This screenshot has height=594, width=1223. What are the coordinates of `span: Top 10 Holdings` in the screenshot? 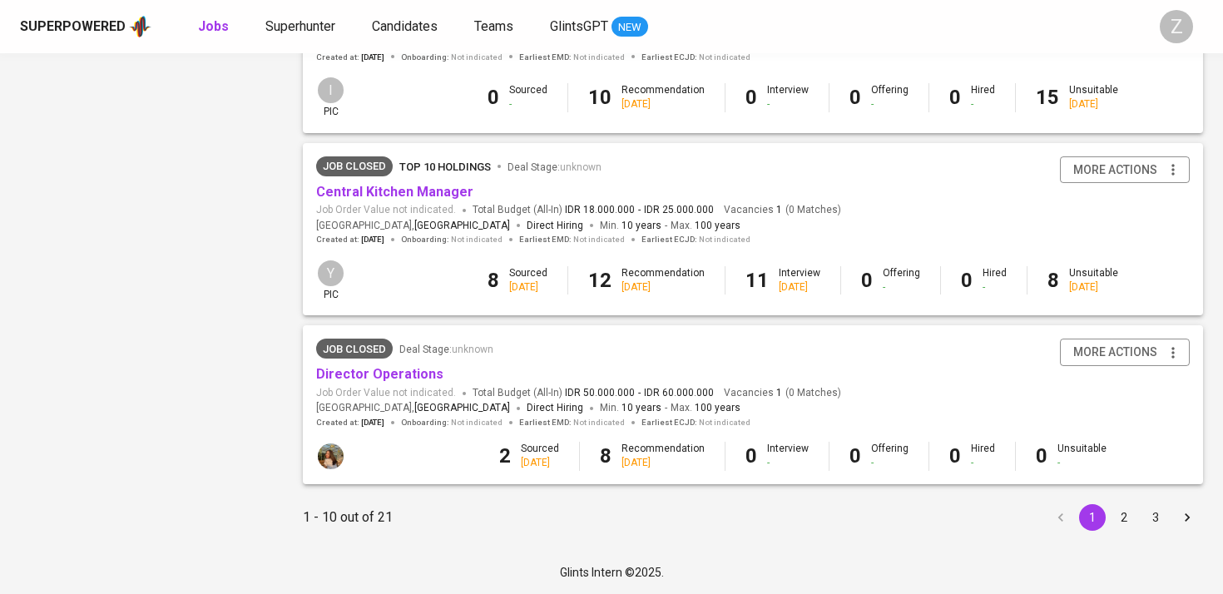 It's located at (445, 166).